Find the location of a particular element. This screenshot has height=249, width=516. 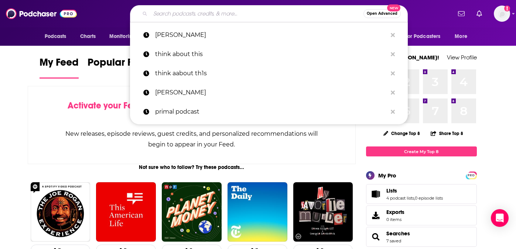

a: Charts is located at coordinates (88, 37).